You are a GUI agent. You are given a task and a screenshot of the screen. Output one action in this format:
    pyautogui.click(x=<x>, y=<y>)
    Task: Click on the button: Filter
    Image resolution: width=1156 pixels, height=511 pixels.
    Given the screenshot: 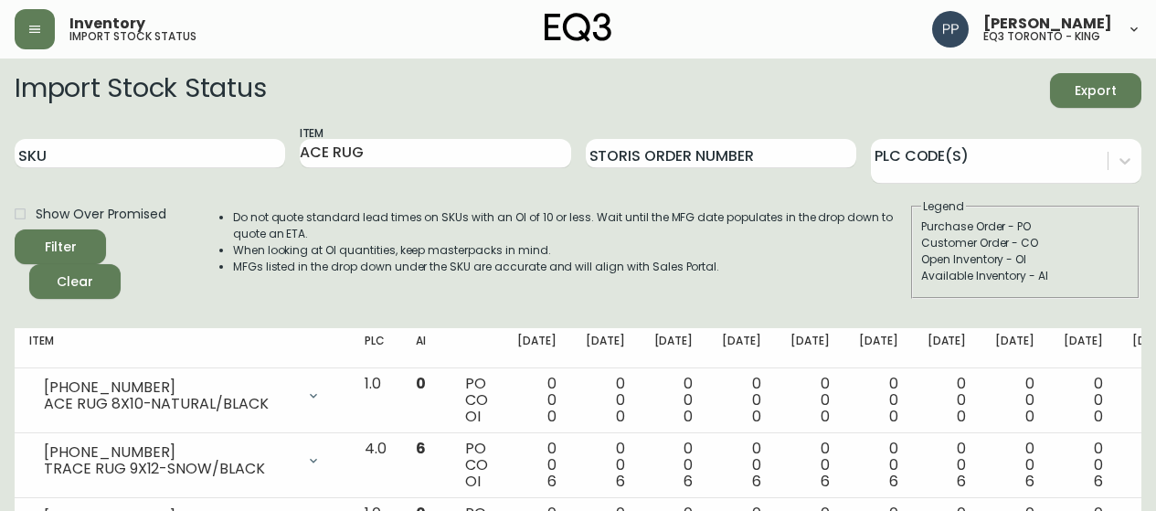 What is the action you would take?
    pyautogui.click(x=60, y=247)
    